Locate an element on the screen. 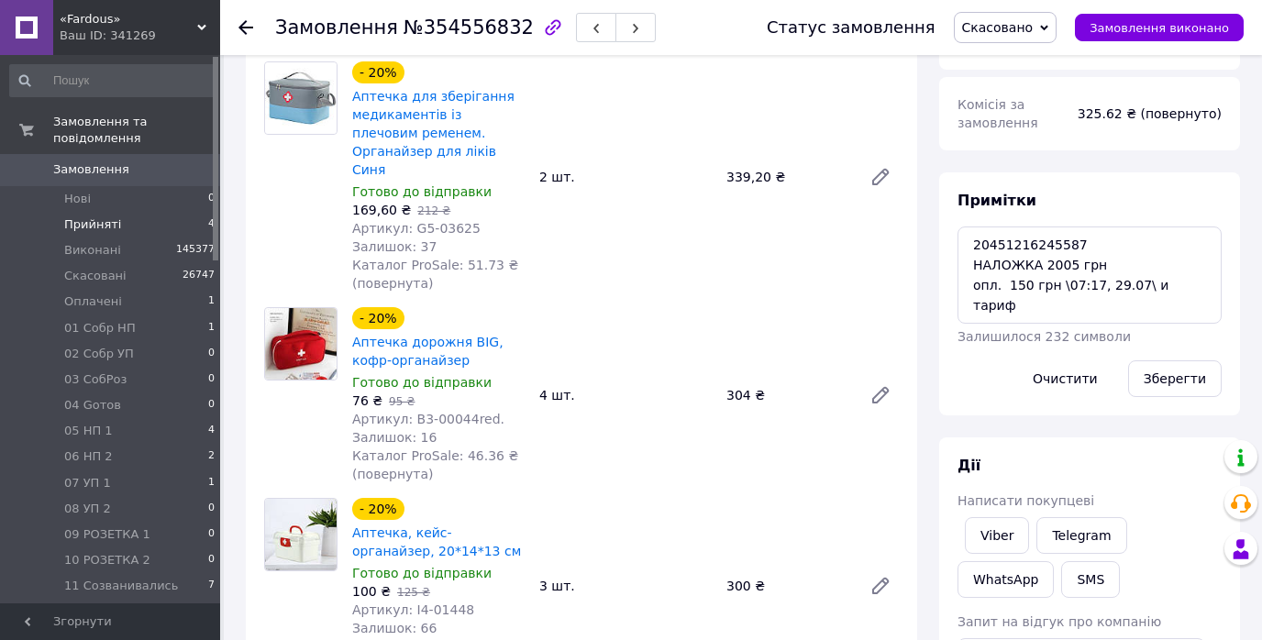 This screenshot has width=1262, height=640. span: 03 CобРоз is located at coordinates (95, 380).